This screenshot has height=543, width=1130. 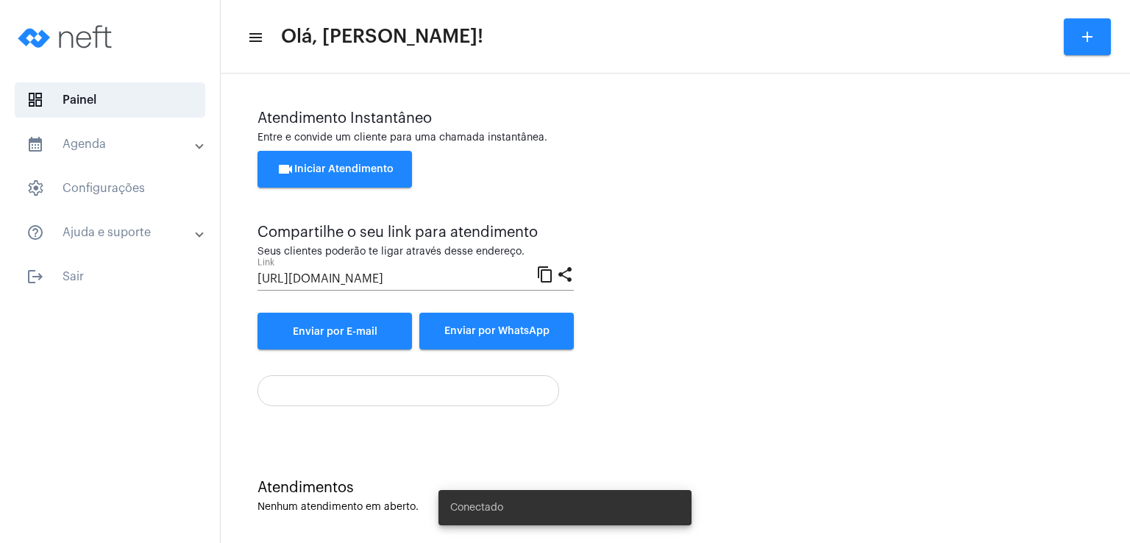 I want to click on mat-panel-title: Ajuda e suporte, so click(x=111, y=232).